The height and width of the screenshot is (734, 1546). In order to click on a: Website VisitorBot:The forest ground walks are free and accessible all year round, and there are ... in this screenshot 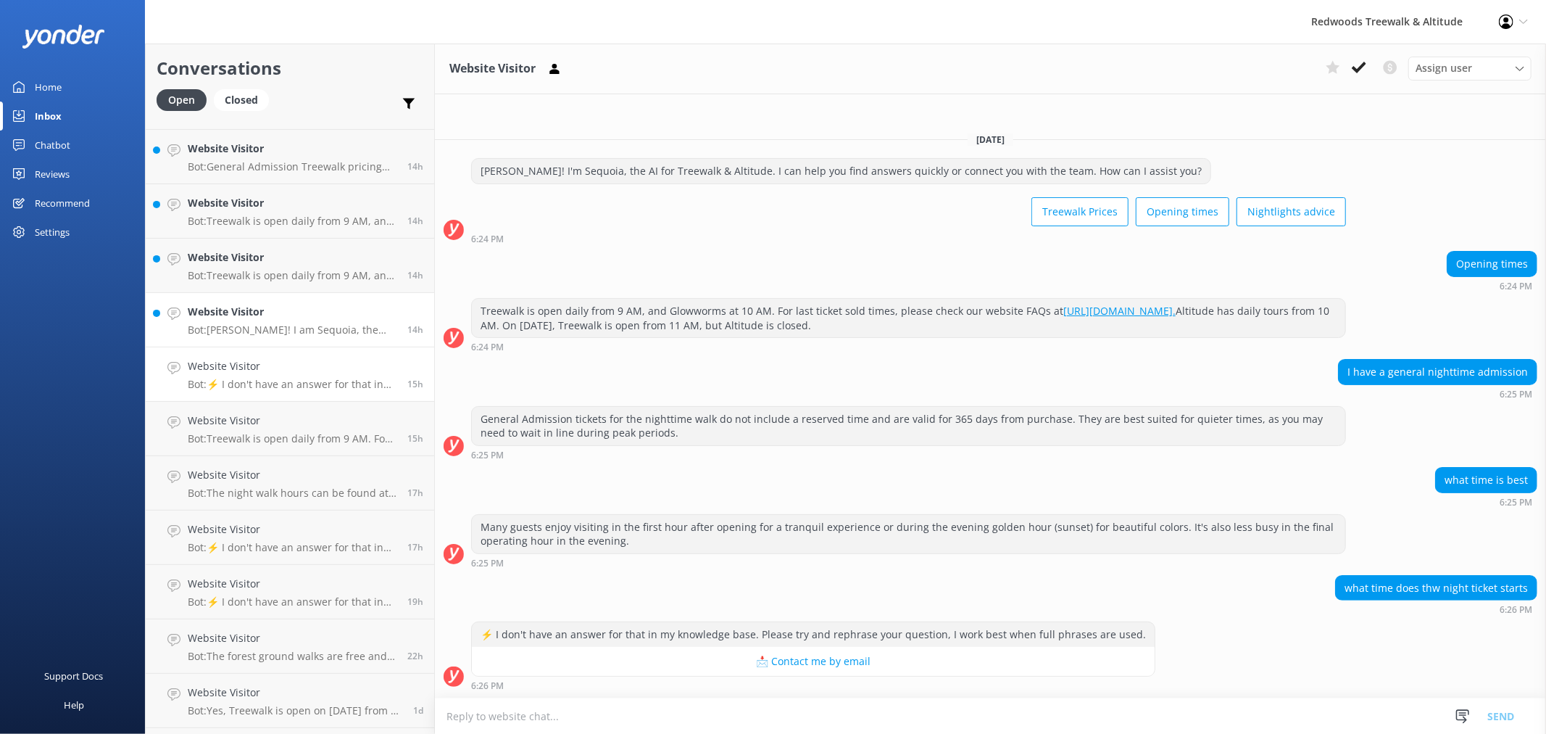, I will do `click(290, 646)`.